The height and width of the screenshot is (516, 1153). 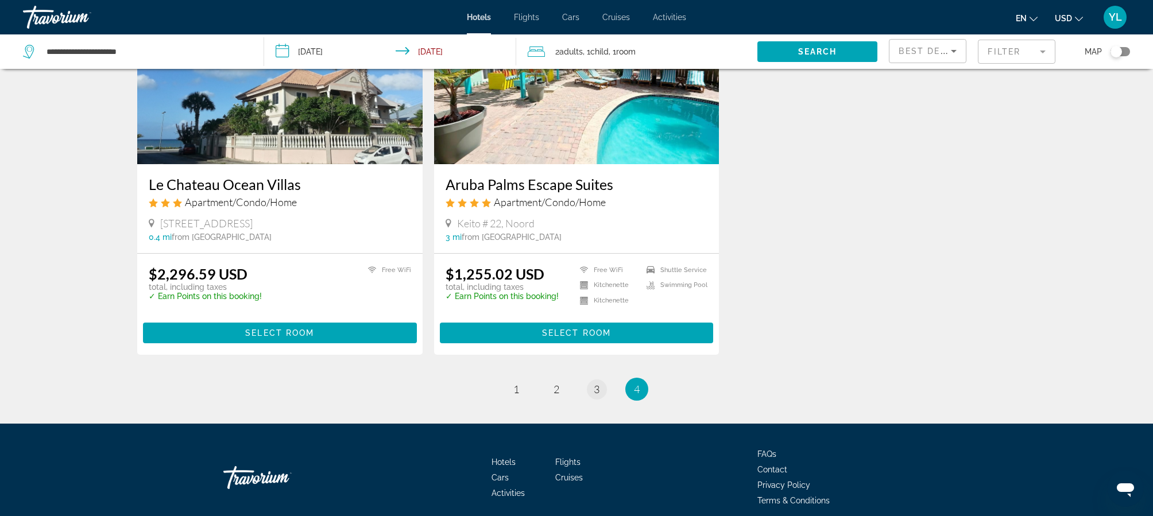 I want to click on li: Shuttle Service, so click(x=674, y=270).